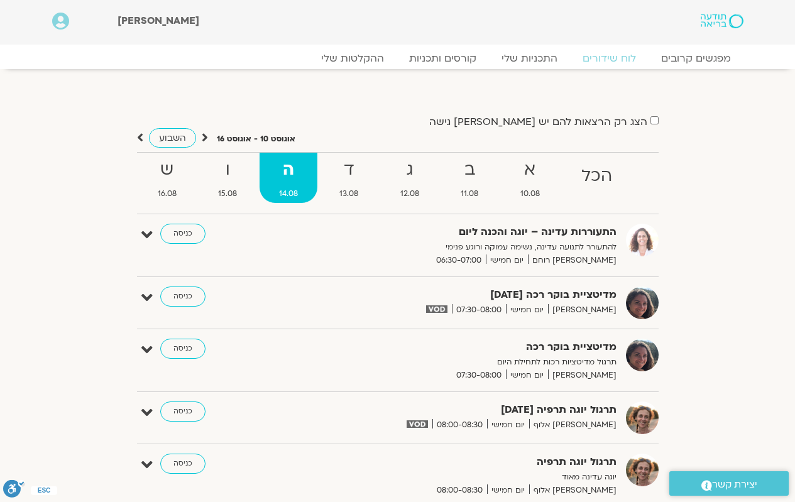 The image size is (795, 502). I want to click on a: השבוע, so click(172, 138).